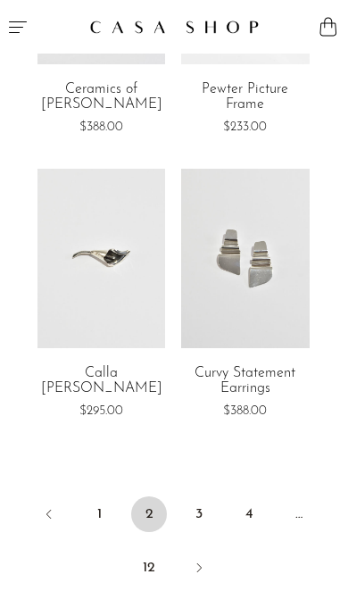  What do you see at coordinates (199, 570) in the screenshot?
I see `a: Next` at bounding box center [199, 570].